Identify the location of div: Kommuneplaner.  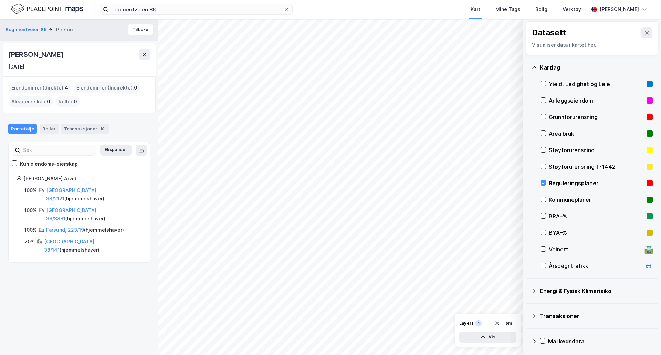
(596, 200).